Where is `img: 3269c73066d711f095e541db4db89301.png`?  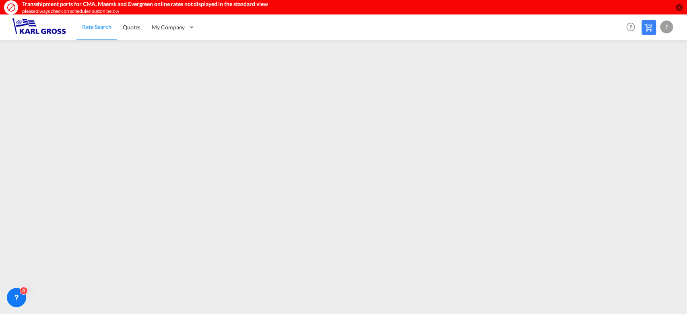
img: 3269c73066d711f095e541db4db89301.png is located at coordinates (39, 27).